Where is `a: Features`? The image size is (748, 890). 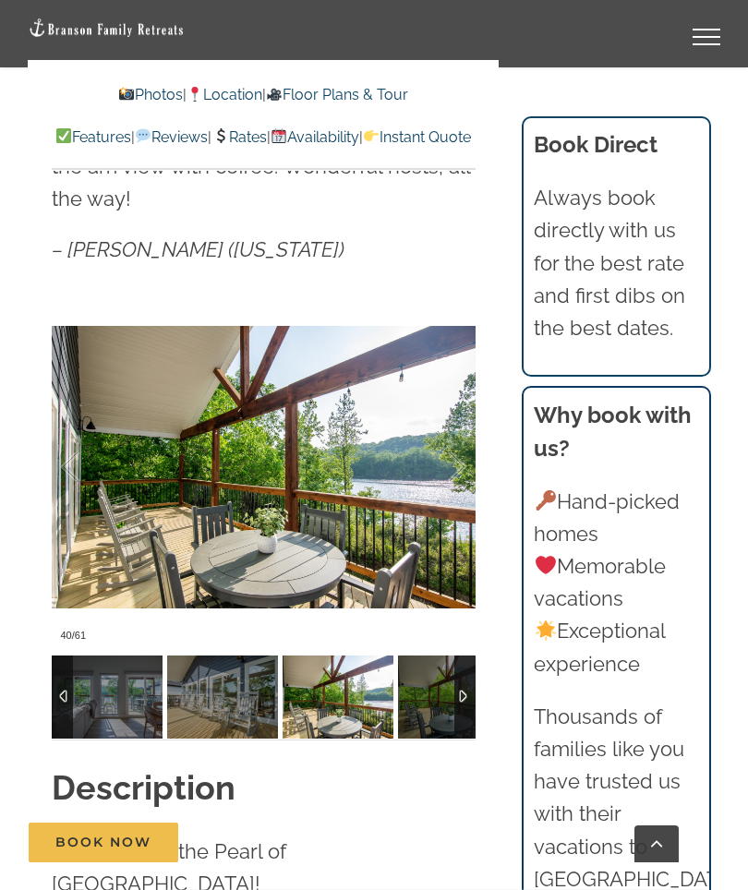 a: Features is located at coordinates (93, 137).